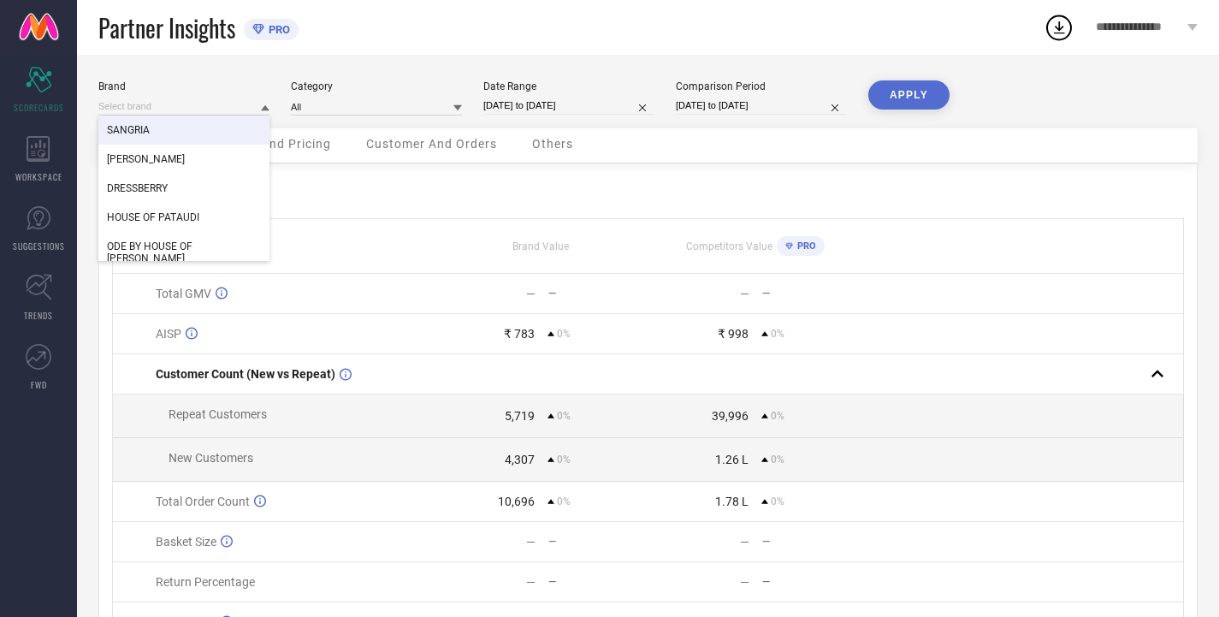 This screenshot has width=1219, height=617. Describe the element at coordinates (569, 105) in the screenshot. I see `input: Select date range` at that location.